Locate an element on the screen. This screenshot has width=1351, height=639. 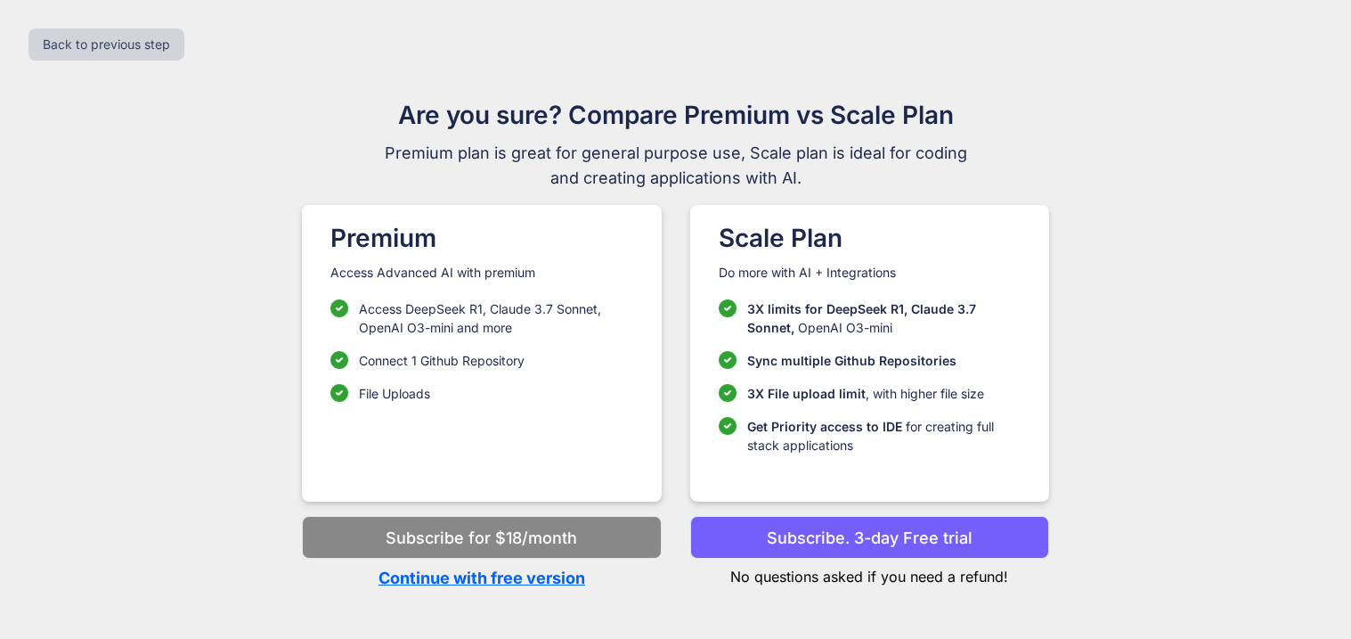
p: Continue with free version is located at coordinates (481, 577).